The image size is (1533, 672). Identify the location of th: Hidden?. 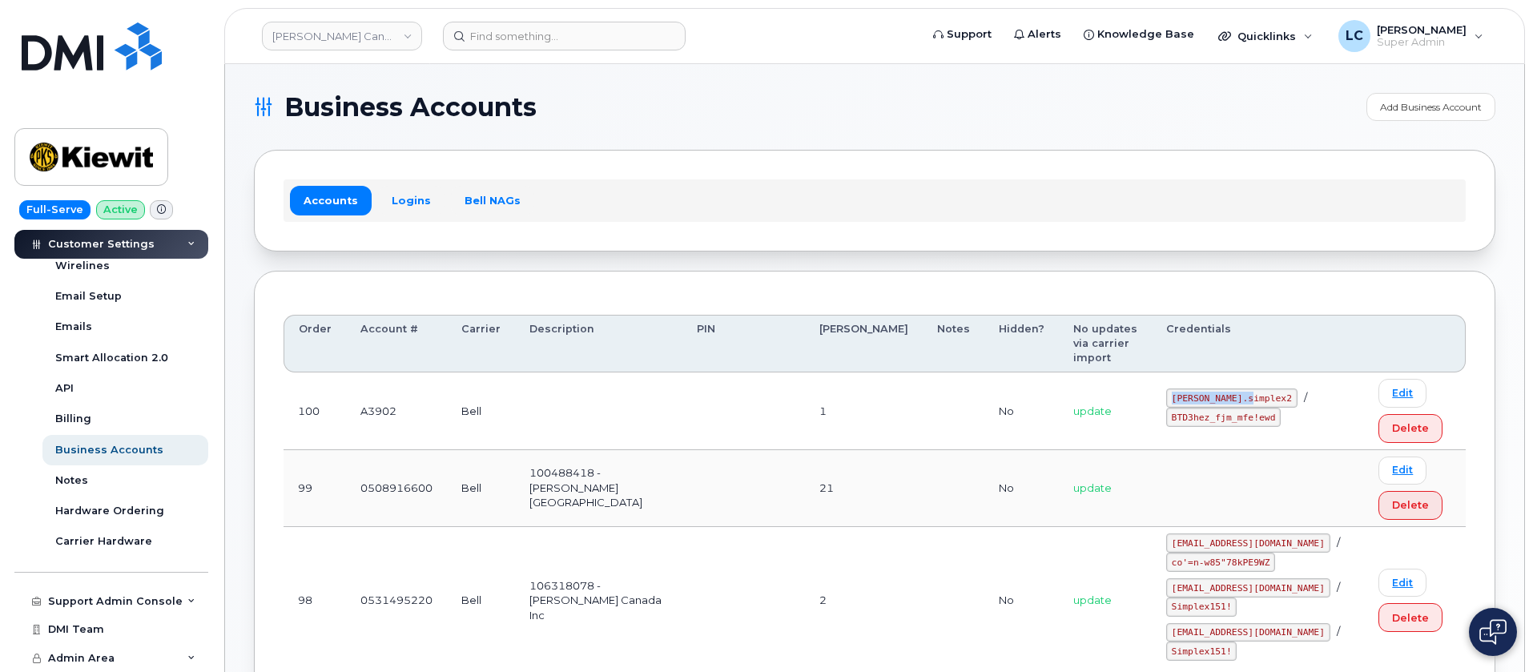
(1021, 344).